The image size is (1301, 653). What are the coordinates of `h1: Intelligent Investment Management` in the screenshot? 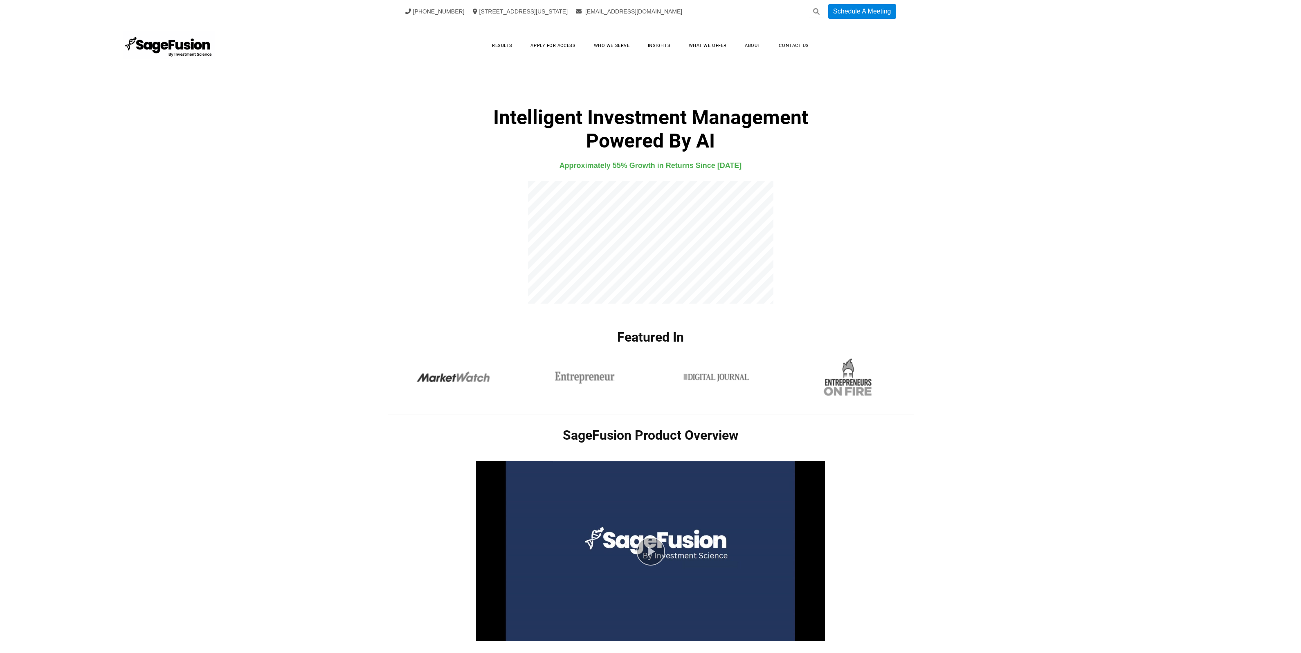 It's located at (651, 129).